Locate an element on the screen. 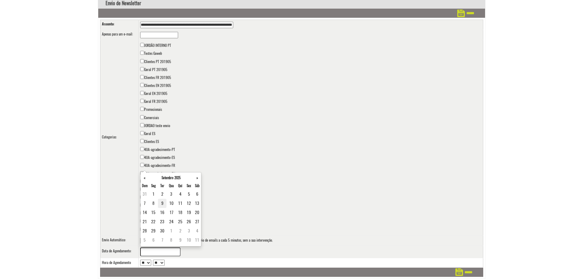 The image size is (583, 279). label: Testes Goweb is located at coordinates (151, 53).